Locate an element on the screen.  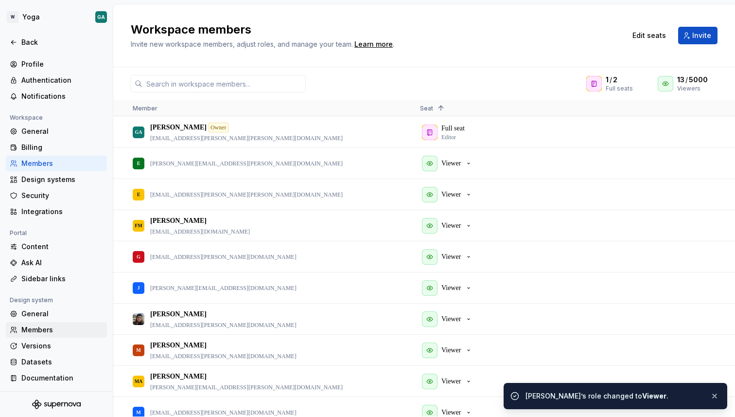
span: Member is located at coordinates (145, 108).